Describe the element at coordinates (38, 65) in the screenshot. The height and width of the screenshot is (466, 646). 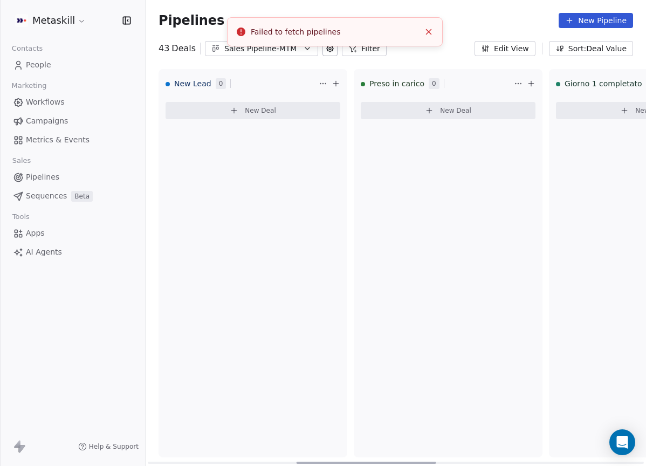
I see `span: People` at that location.